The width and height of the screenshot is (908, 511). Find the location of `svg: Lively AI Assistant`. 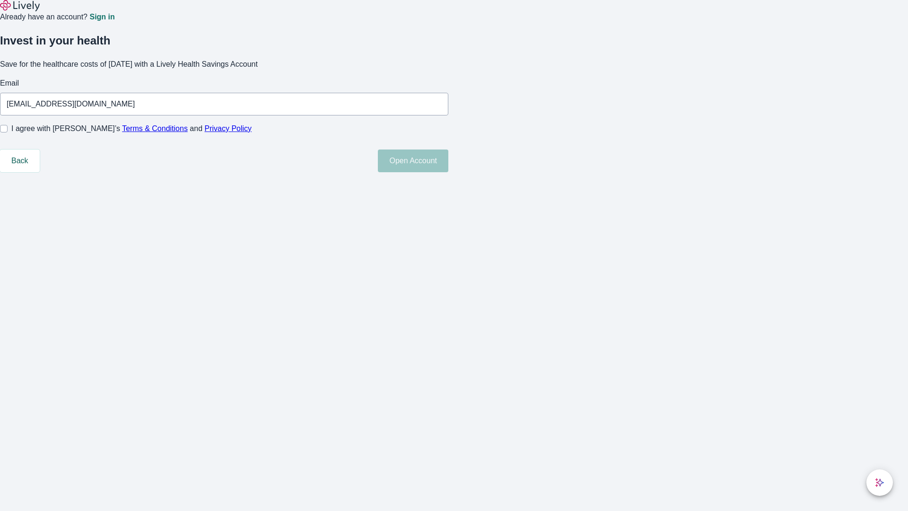

svg: Lively AI Assistant is located at coordinates (879, 482).